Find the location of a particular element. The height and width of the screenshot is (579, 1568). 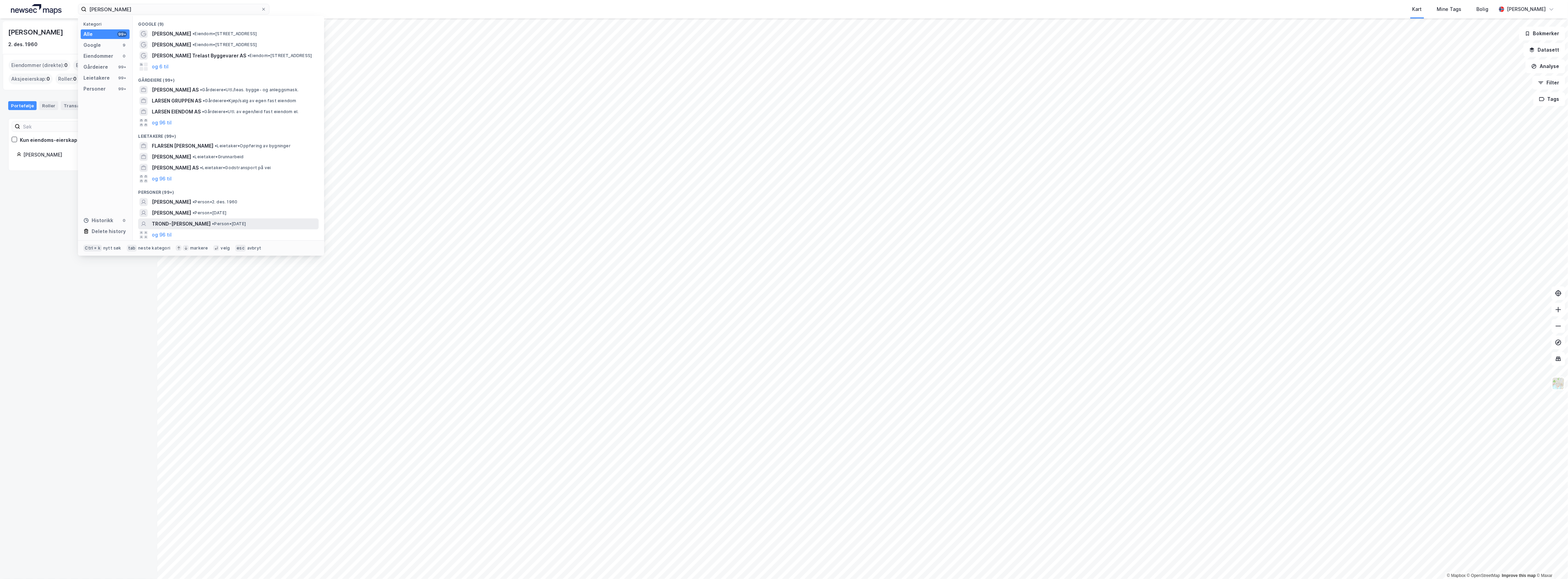

input: Søk is located at coordinates (57, 126).